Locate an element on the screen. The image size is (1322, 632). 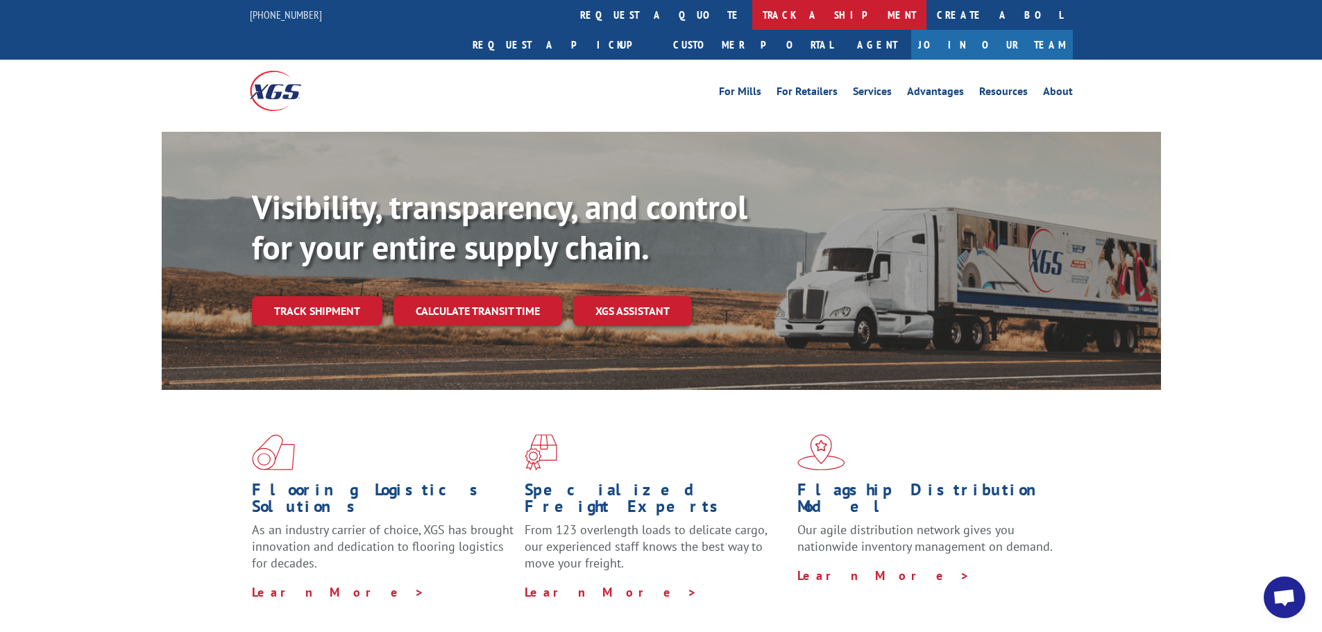
h1: Specialized Freight Experts is located at coordinates (656, 502).